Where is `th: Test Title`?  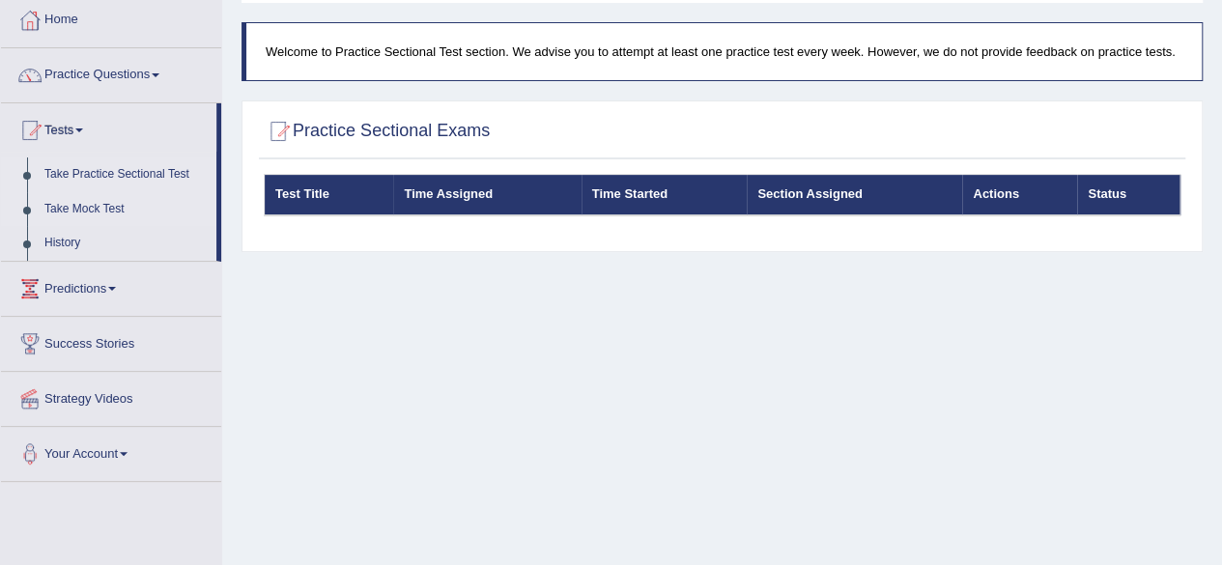
th: Test Title is located at coordinates (329, 195).